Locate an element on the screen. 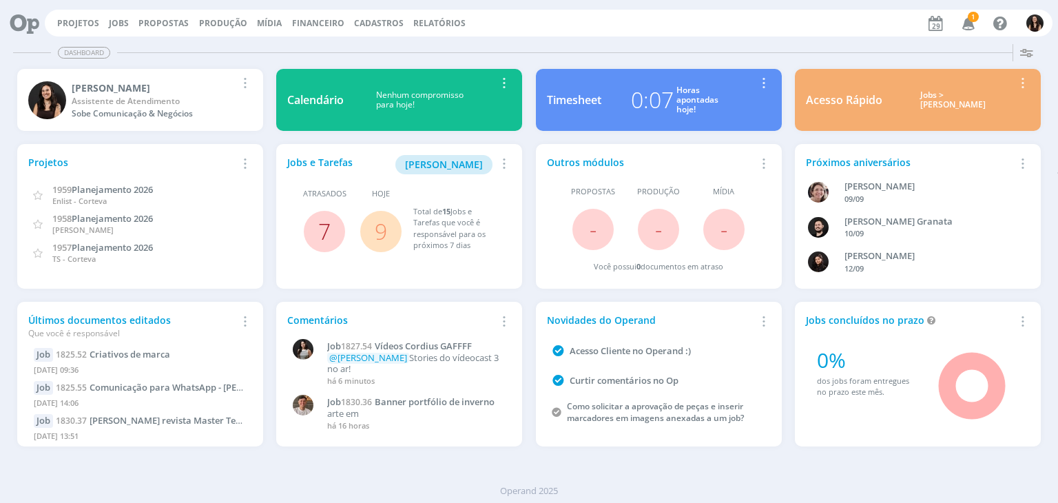 Image resolution: width=1058 pixels, height=503 pixels. div: Novidades do Operand is located at coordinates (651, 320).